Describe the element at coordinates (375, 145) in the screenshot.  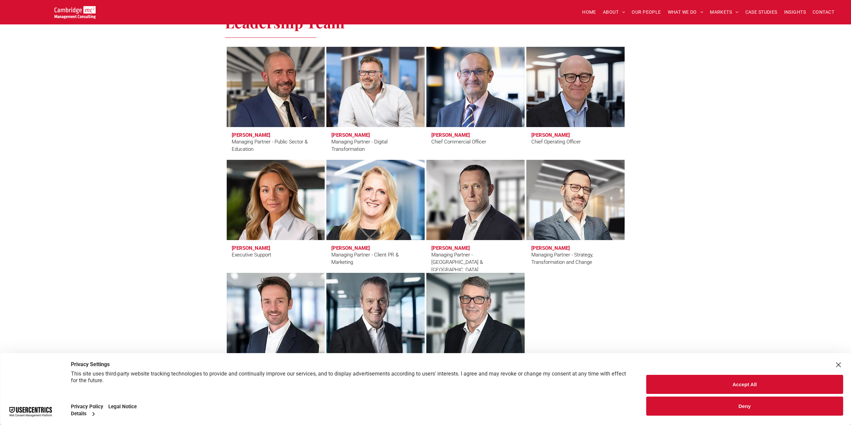
I see `div: Managing Partner - Digital Transformation` at that location.